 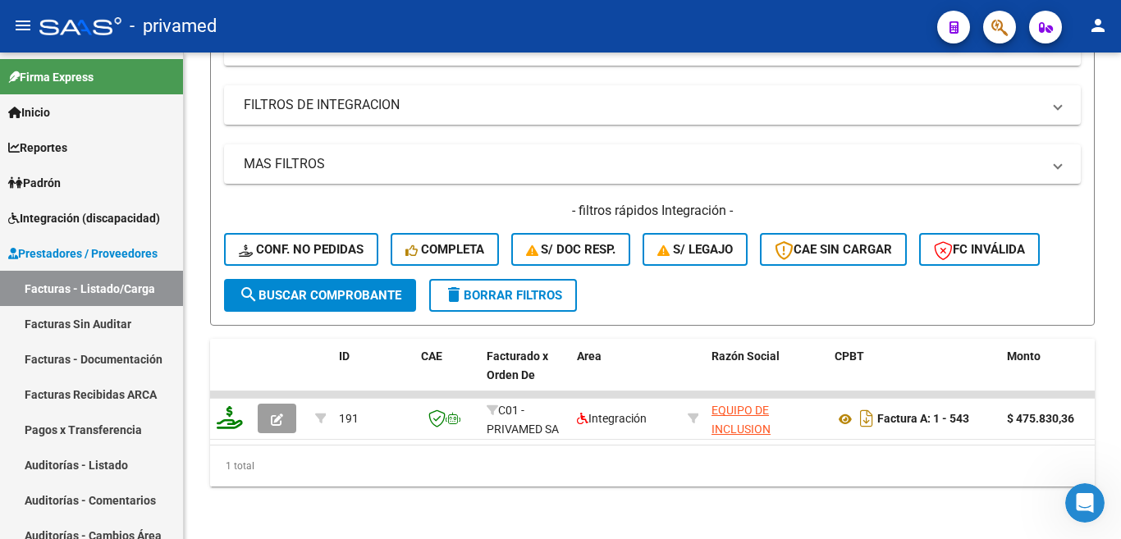 I want to click on datatable-header-cell: ID, so click(x=373, y=375).